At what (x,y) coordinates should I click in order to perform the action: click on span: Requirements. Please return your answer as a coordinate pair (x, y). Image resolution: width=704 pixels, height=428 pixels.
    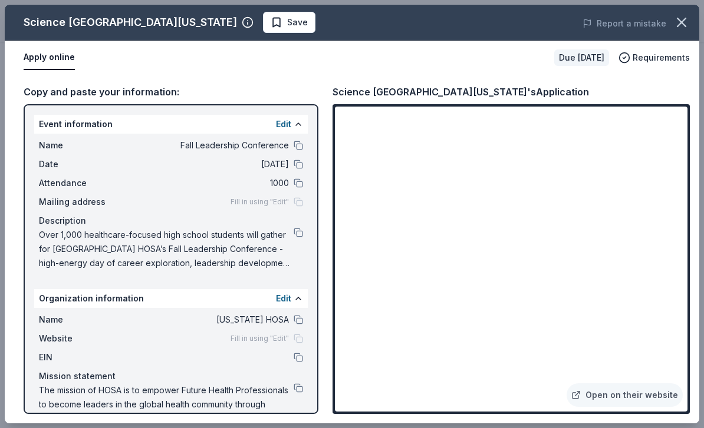
    Looking at the image, I should click on (660, 58).